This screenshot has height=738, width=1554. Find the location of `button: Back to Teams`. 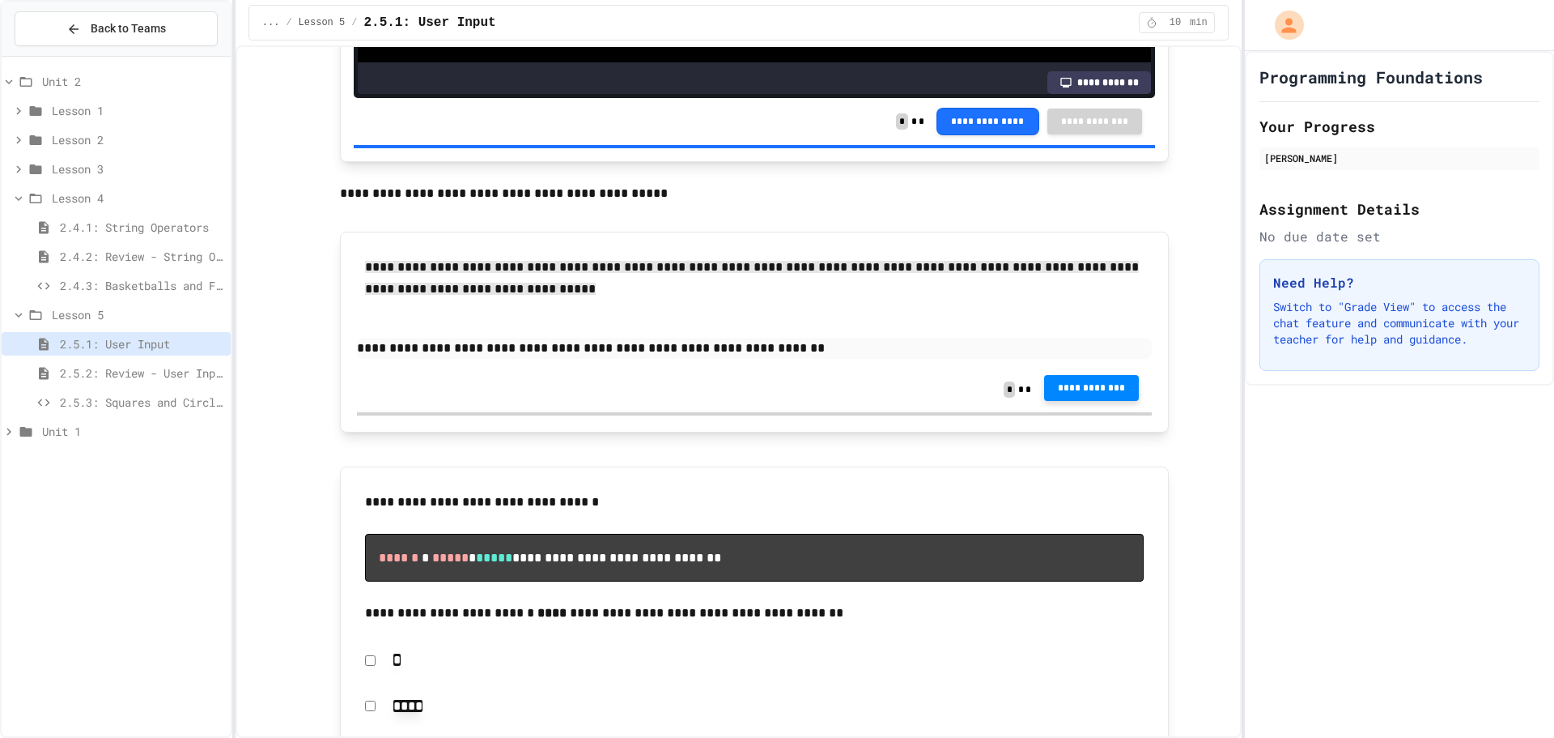

button: Back to Teams is located at coordinates (116, 28).